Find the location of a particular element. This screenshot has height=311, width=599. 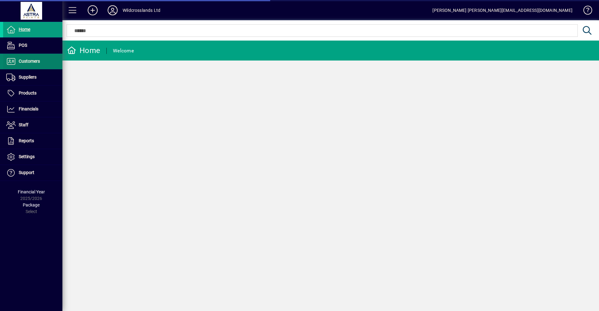

div: Welcome is located at coordinates (123, 51).